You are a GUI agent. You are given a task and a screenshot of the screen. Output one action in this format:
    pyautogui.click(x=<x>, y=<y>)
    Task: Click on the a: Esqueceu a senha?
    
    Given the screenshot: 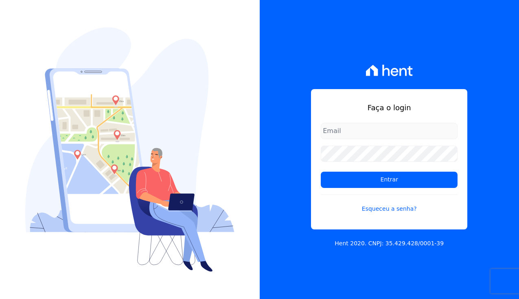 What is the action you would take?
    pyautogui.click(x=389, y=204)
    